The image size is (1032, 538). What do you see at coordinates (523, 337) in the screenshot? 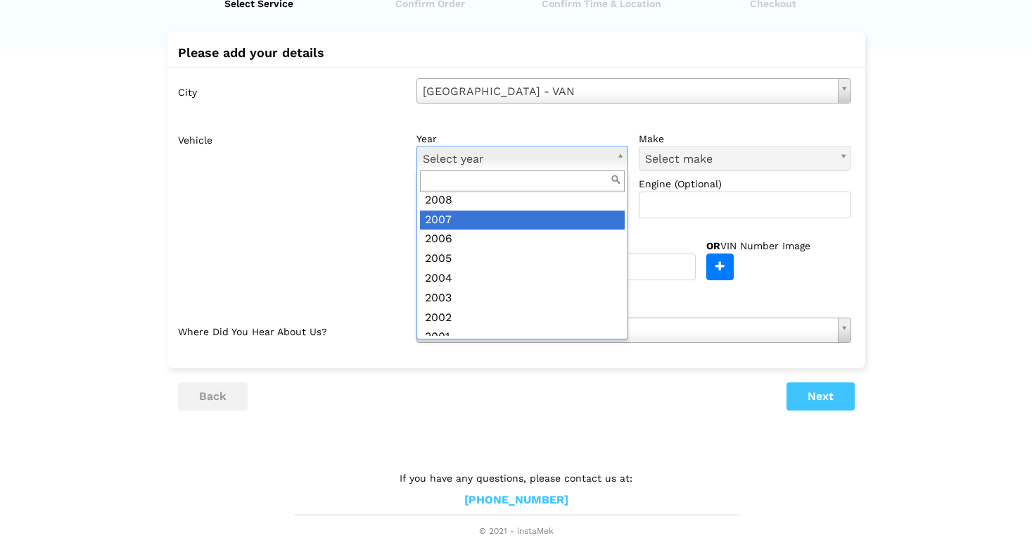
I see `div: 2001` at bounding box center [523, 337].